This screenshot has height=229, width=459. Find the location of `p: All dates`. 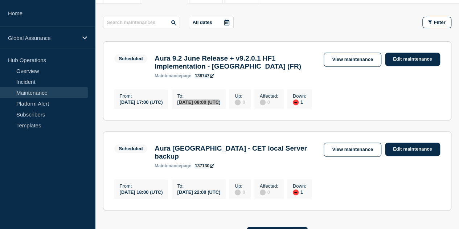

p: All dates is located at coordinates (203, 22).